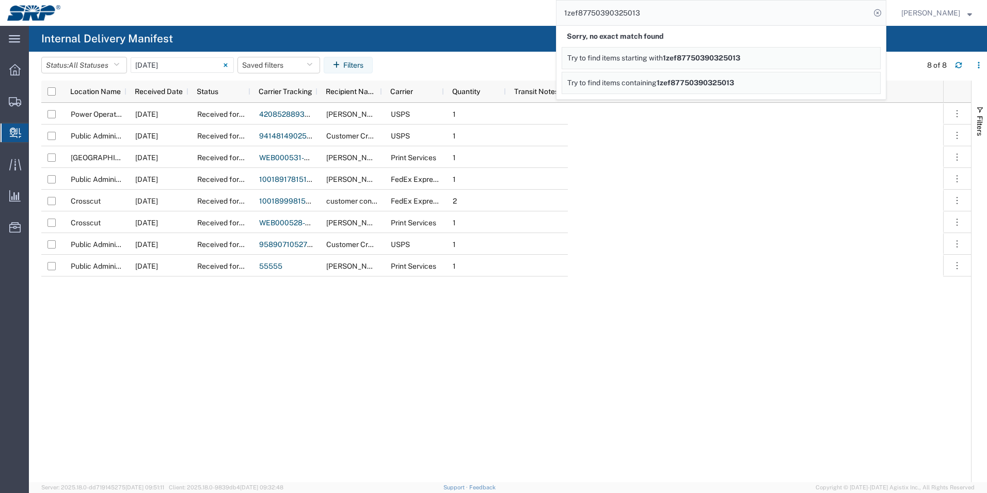 This screenshot has height=493, width=987. Describe the element at coordinates (333, 179) in the screenshot. I see `a: 1001891781510008528100473302555843` at that location.